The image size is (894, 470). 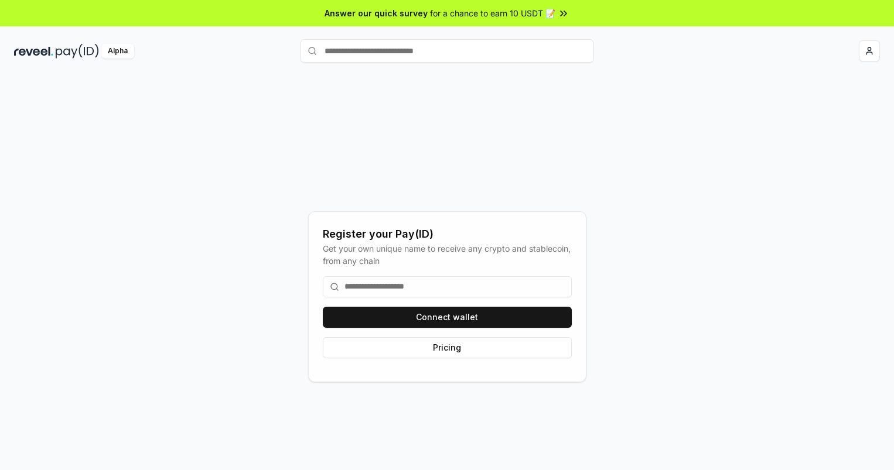 What do you see at coordinates (33, 51) in the screenshot?
I see `img: reveel_dark` at bounding box center [33, 51].